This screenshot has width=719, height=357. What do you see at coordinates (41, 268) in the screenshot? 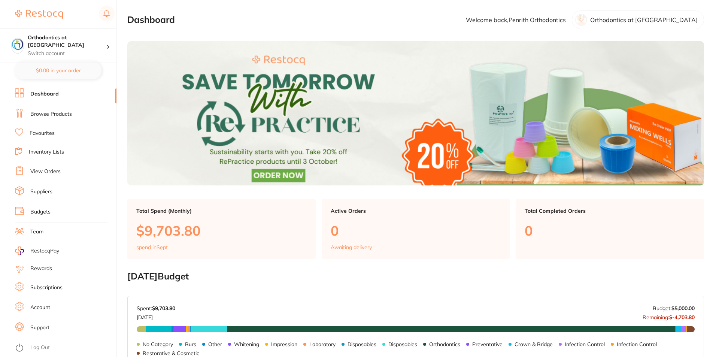
I see `a: Rewards` at bounding box center [41, 268].